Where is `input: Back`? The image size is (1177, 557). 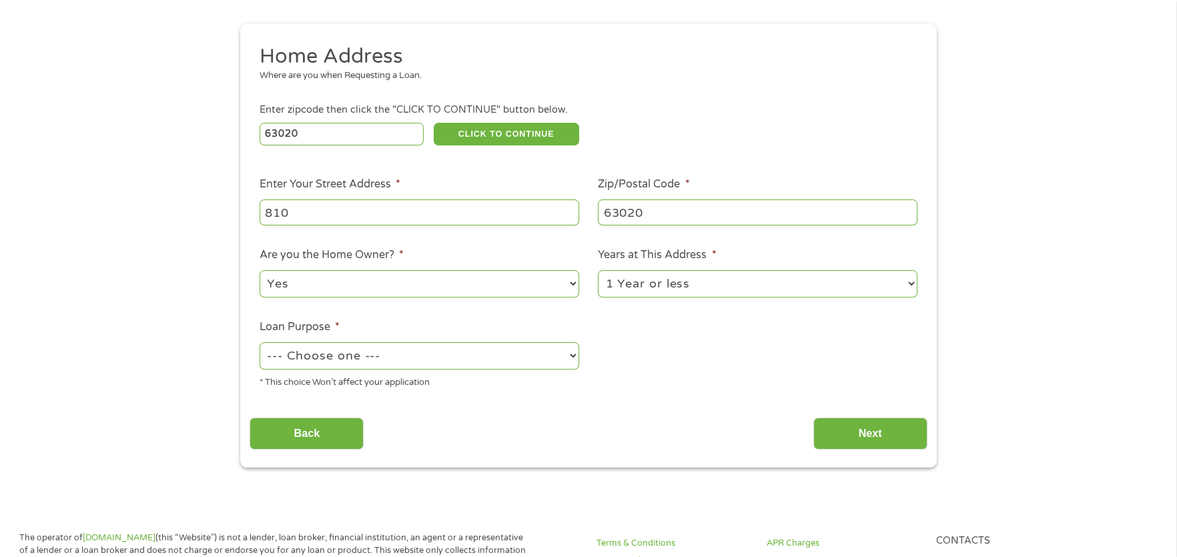 input: Back is located at coordinates (306, 434).